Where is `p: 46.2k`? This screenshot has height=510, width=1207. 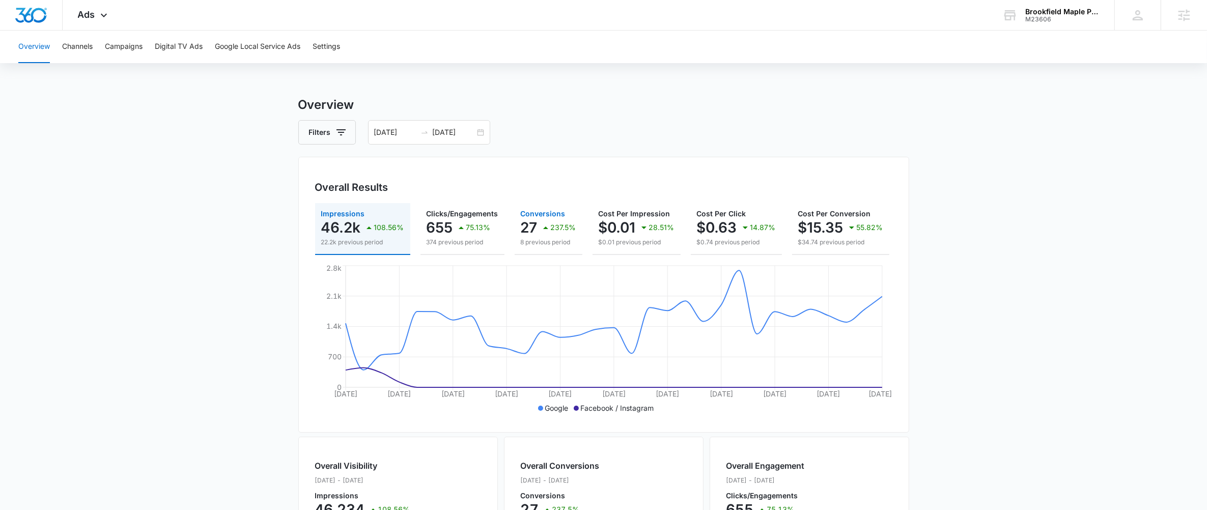 p: 46.2k is located at coordinates (341, 228).